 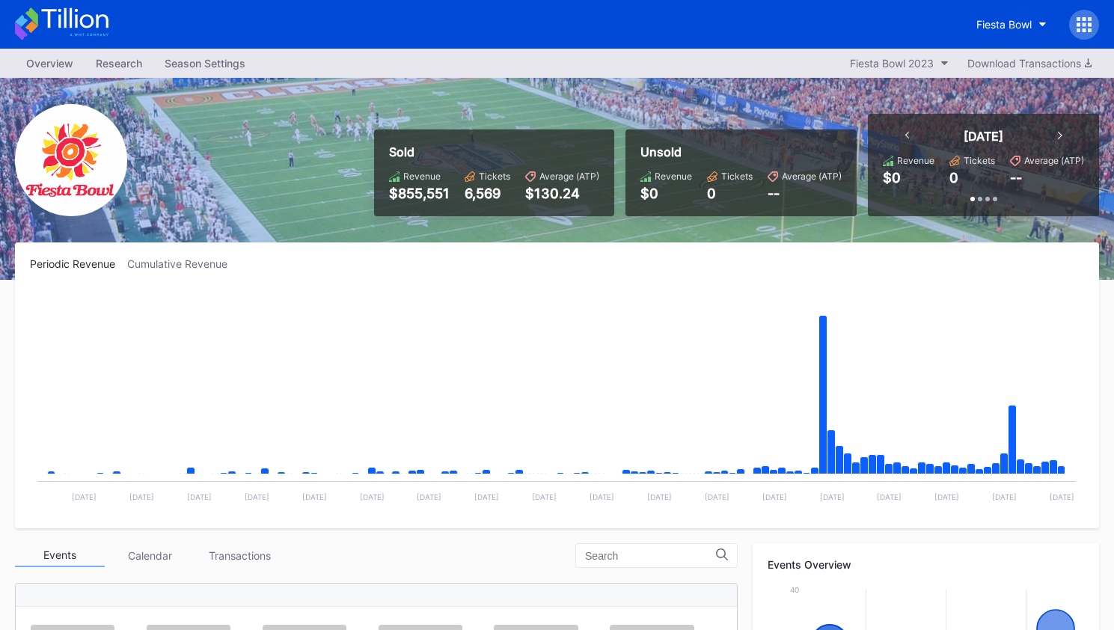 I want to click on a: Research, so click(x=119, y=63).